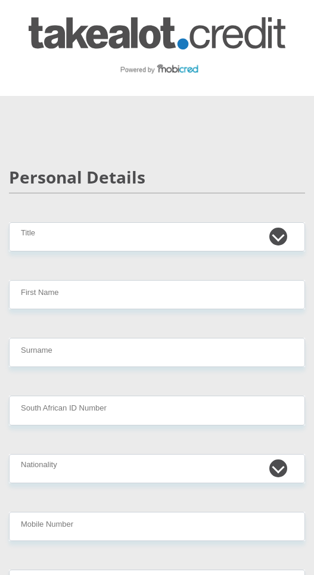  Describe the element at coordinates (157, 352) in the screenshot. I see `input: Surname` at that location.